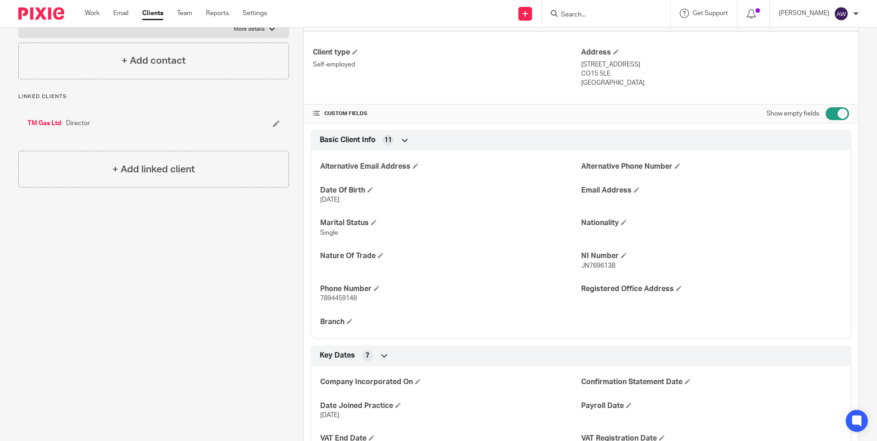 The height and width of the screenshot is (441, 877). What do you see at coordinates (41, 13) in the screenshot?
I see `img: Pixie` at bounding box center [41, 13].